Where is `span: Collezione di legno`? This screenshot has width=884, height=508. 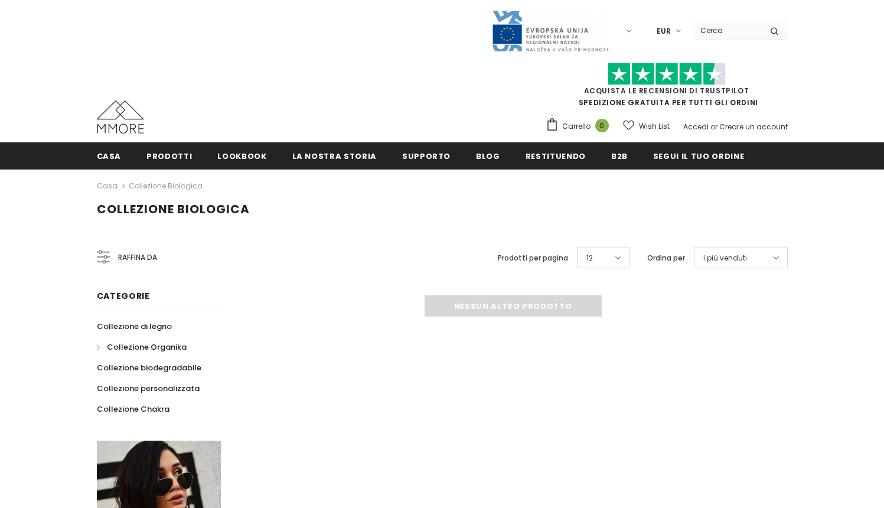
span: Collezione di legno is located at coordinates (134, 326).